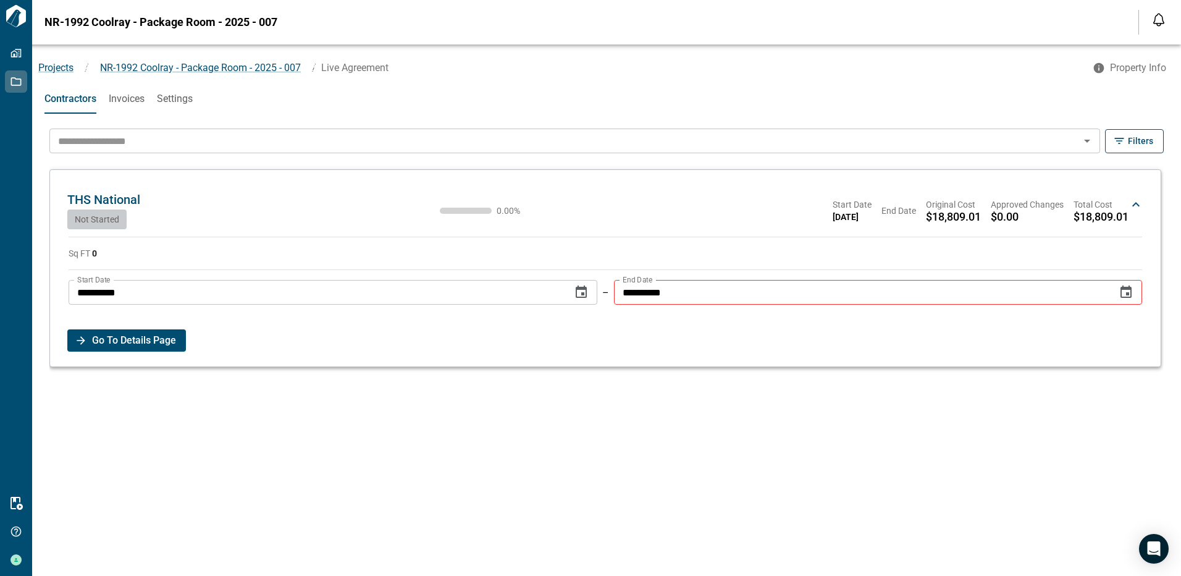 The height and width of the screenshot is (576, 1181). What do you see at coordinates (899, 211) in the screenshot?
I see `span: End Date` at bounding box center [899, 211].